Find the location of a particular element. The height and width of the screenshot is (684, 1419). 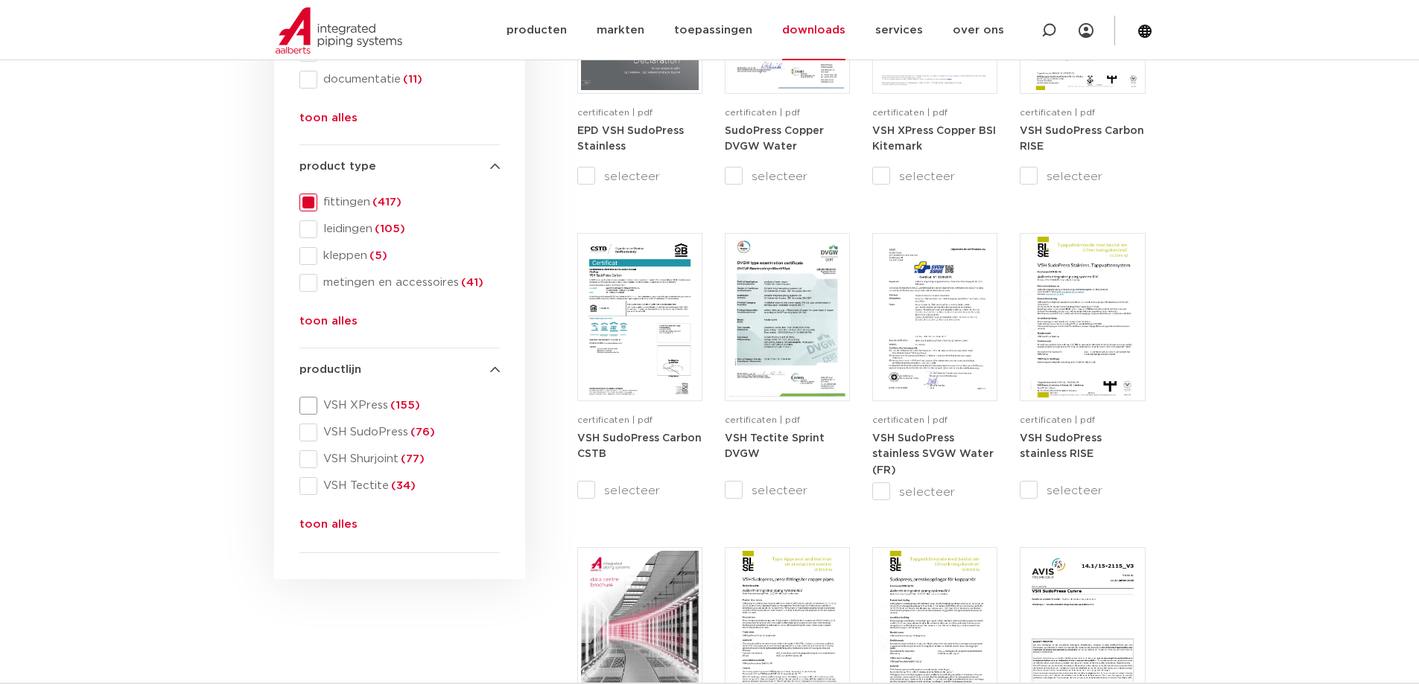

h4: productlijn is located at coordinates (399, 370).